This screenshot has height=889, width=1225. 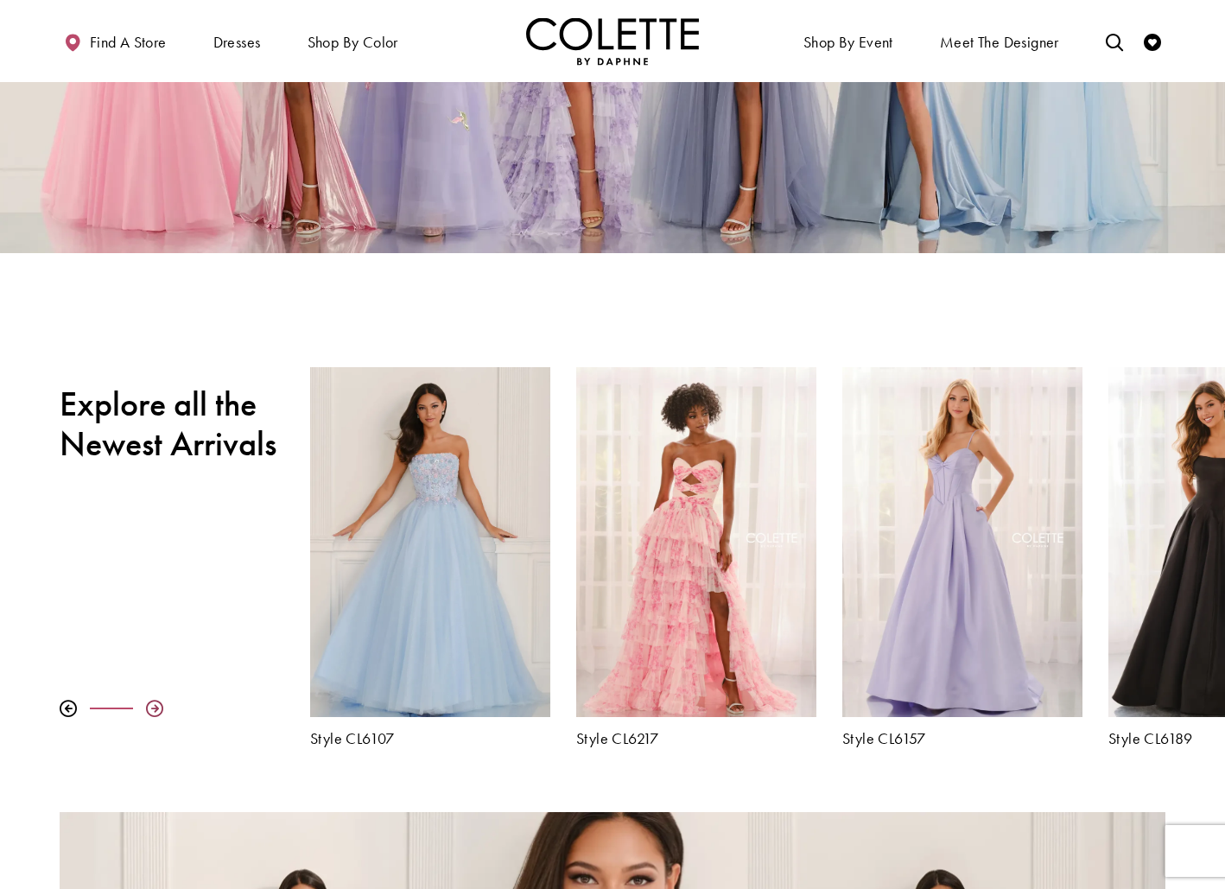 What do you see at coordinates (696, 542) in the screenshot?
I see `a: Visit Colette by Daphne Style No. CL6217 Page` at bounding box center [696, 542].